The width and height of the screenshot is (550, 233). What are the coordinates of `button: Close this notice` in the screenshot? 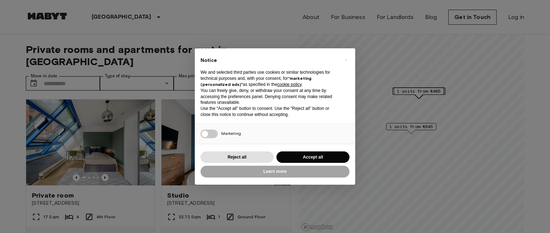 It's located at (346, 60).